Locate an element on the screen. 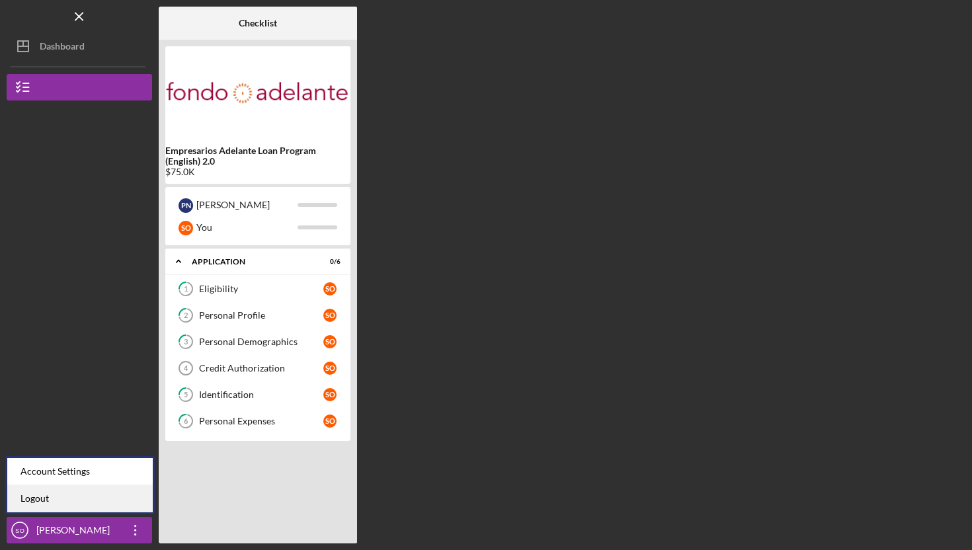  a: 5IdentificationSO is located at coordinates (258, 395).